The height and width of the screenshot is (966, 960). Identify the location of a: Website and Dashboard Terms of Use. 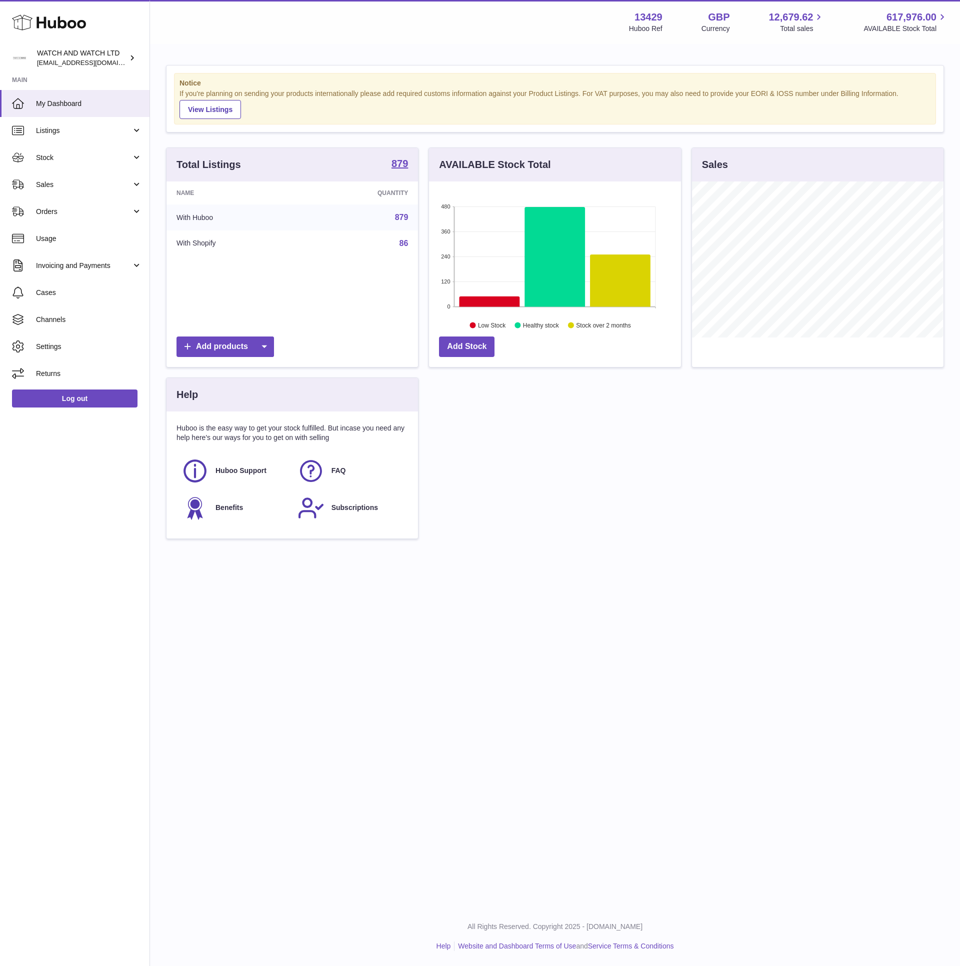
(517, 946).